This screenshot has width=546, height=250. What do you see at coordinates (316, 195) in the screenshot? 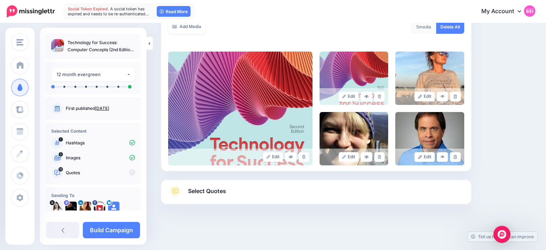
I see `a: Select Quotes` at bounding box center [316, 195].